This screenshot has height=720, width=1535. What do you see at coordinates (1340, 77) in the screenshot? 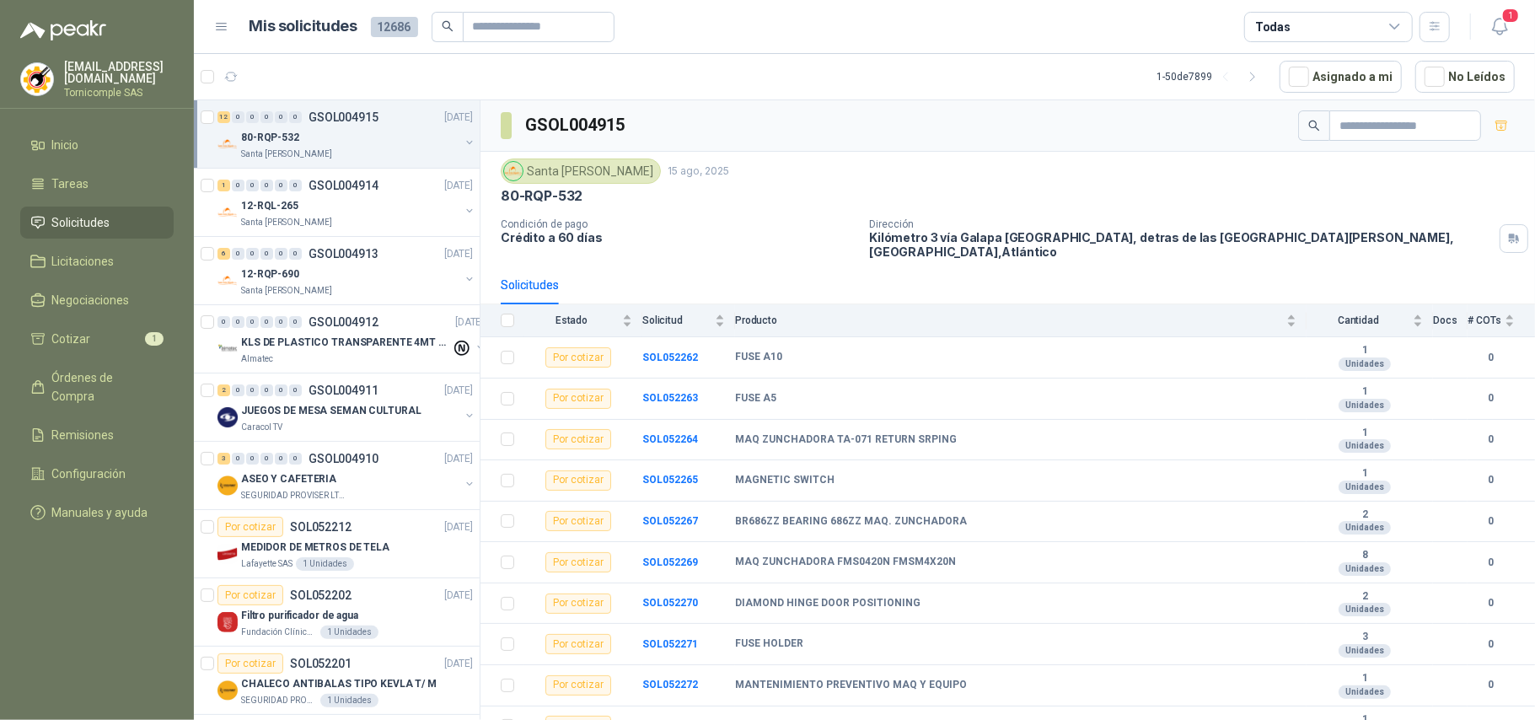
I see `button: Asignado a mi` at bounding box center [1340, 77].